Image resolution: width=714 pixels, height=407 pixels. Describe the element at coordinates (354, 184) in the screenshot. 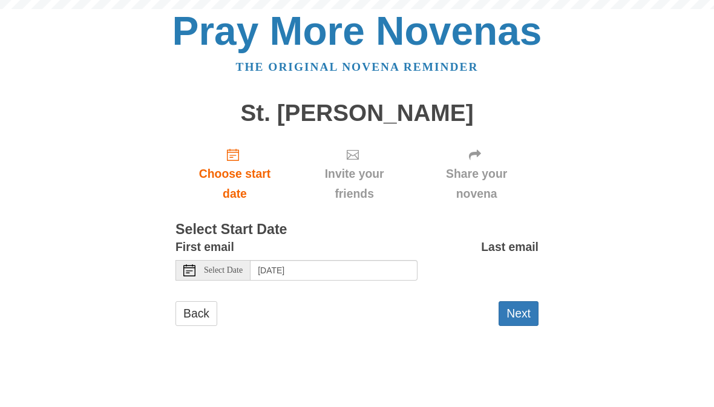

I see `span: Invite your friends` at that location.